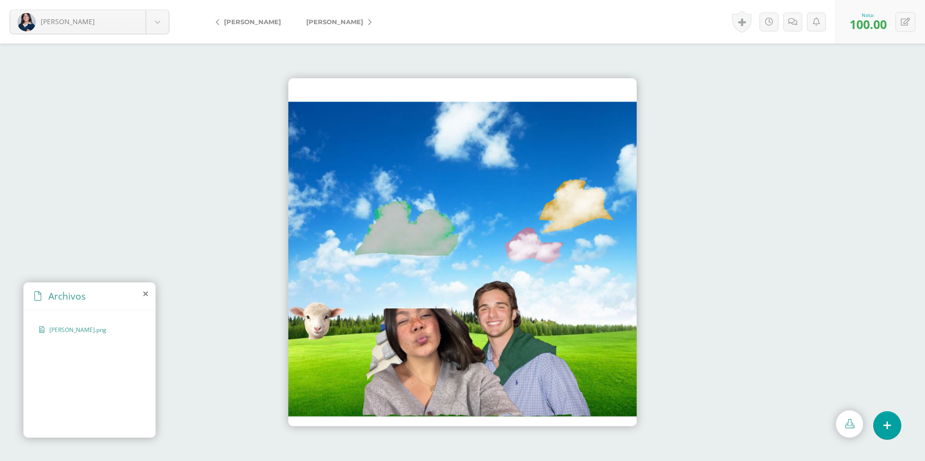  I want to click on span: 100.00, so click(868, 24).